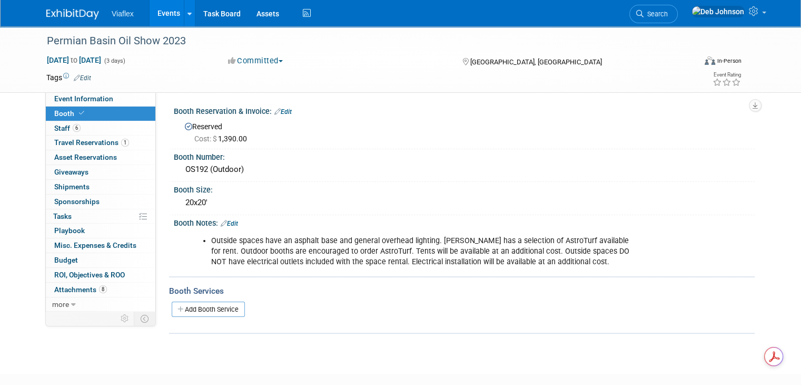 This screenshot has height=385, width=801. I want to click on span: Travel Reservations, so click(92, 142).